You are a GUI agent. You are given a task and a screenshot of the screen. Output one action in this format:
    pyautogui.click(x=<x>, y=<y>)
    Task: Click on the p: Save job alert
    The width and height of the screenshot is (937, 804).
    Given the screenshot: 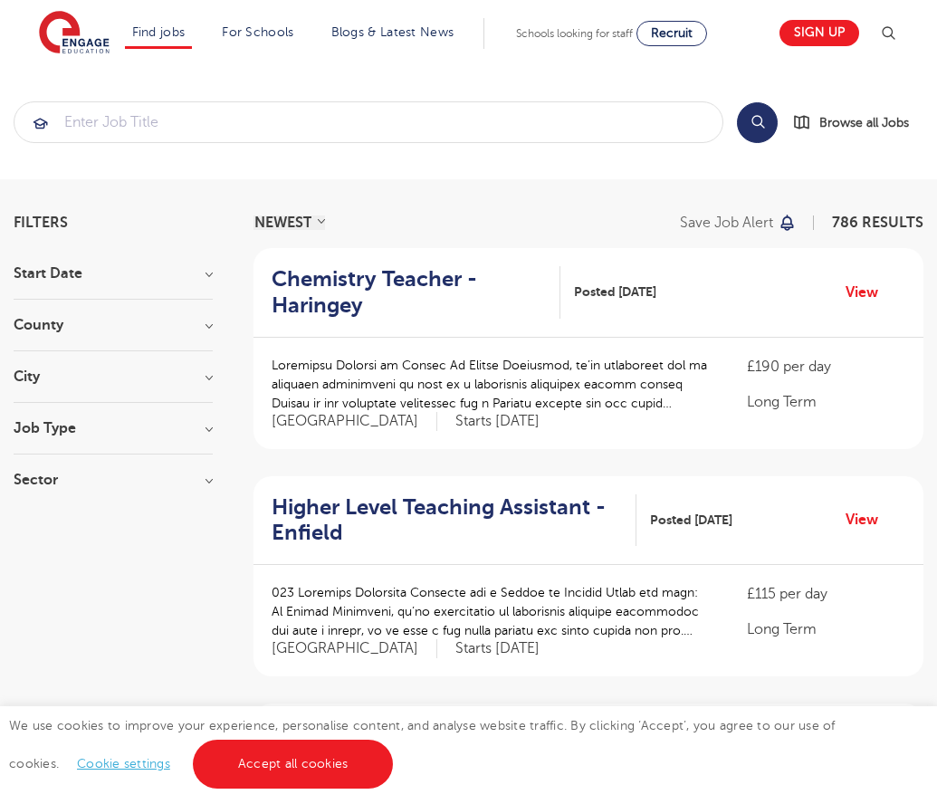 What is the action you would take?
    pyautogui.click(x=726, y=223)
    